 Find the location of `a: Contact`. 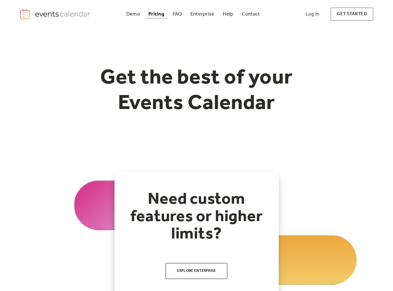

a: Contact is located at coordinates (251, 14).